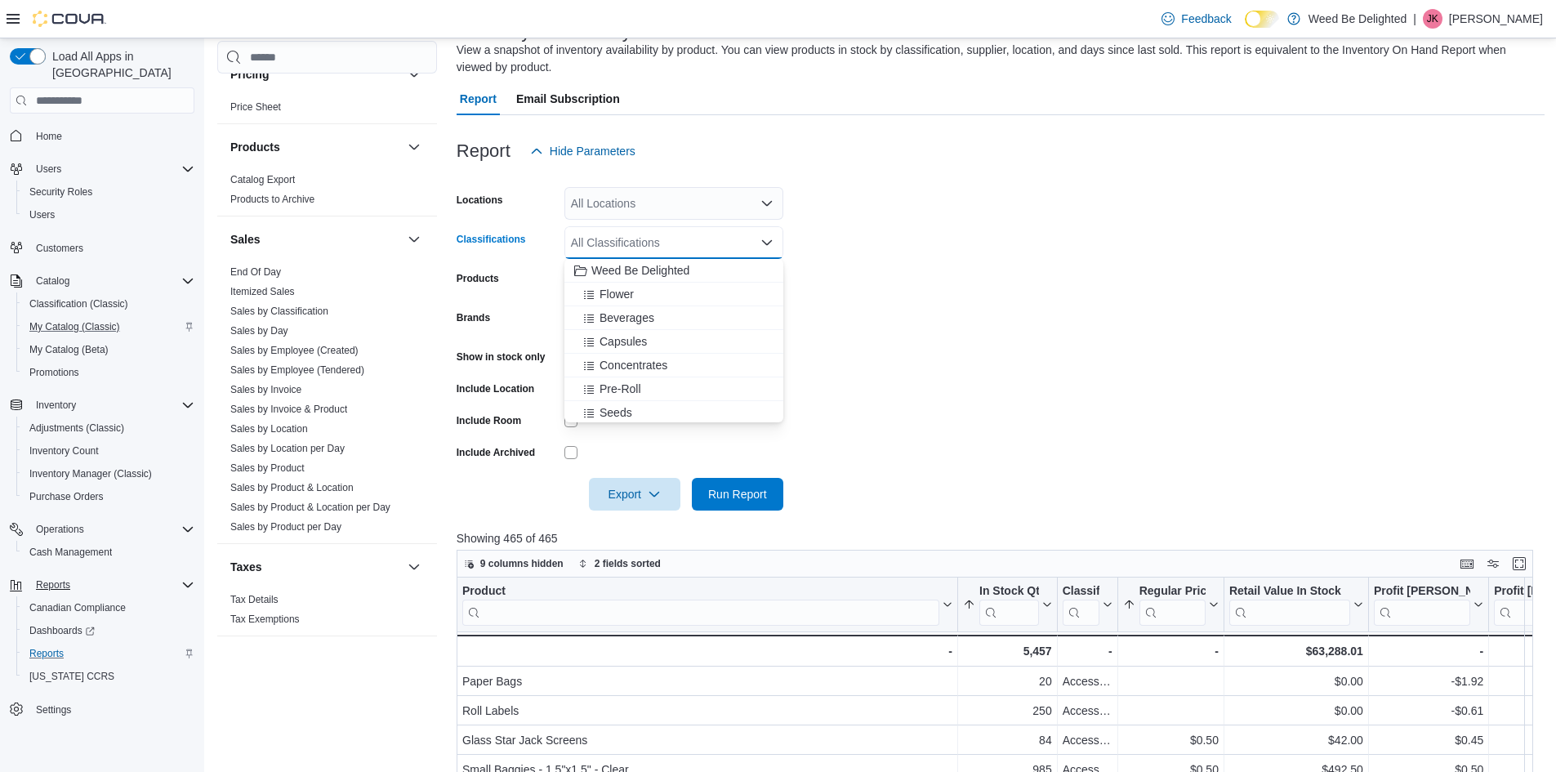 Image resolution: width=1556 pixels, height=772 pixels. What do you see at coordinates (996, 59) in the screenshot?
I see `div: View a snapshot of inventory availability by product. You can view products in stock by classific...` at bounding box center [996, 59].